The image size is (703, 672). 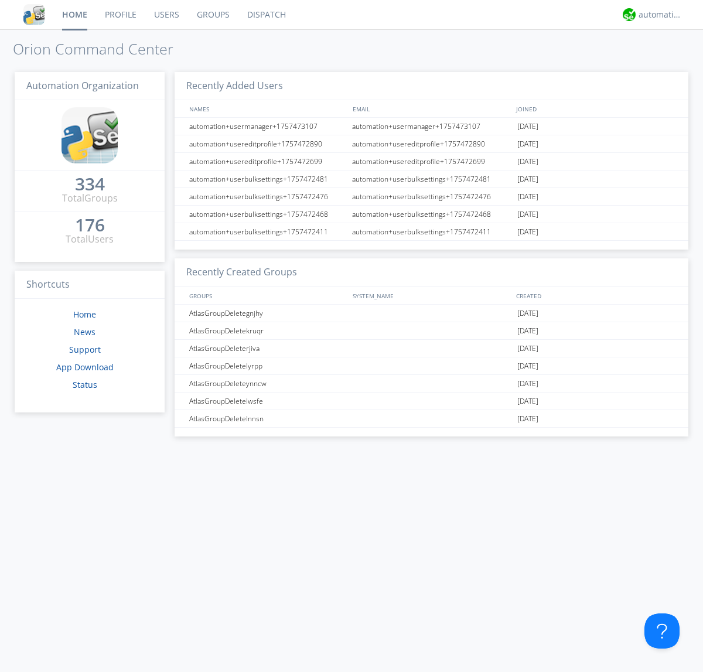 What do you see at coordinates (660, 15) in the screenshot?
I see `div: automation+atlas` at bounding box center [660, 15].